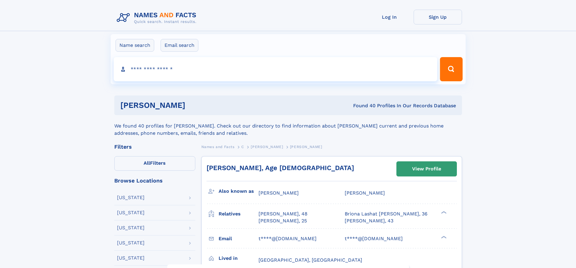 The width and height of the screenshot is (576, 268). I want to click on label: Name search, so click(135, 45).